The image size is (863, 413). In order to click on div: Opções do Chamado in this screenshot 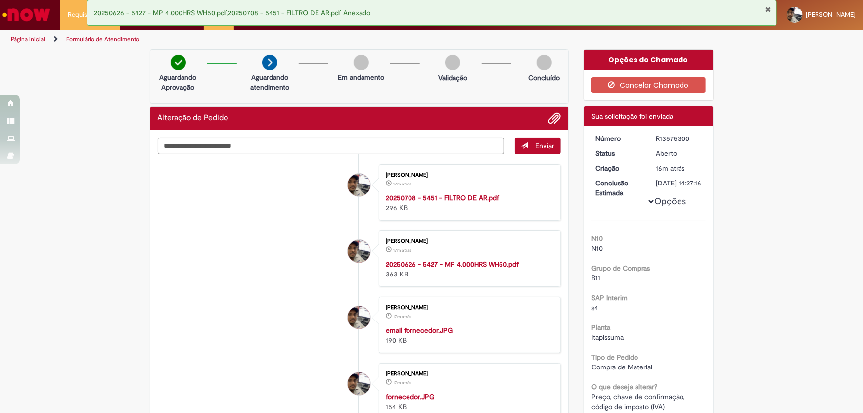, I will do `click(649, 60)`.